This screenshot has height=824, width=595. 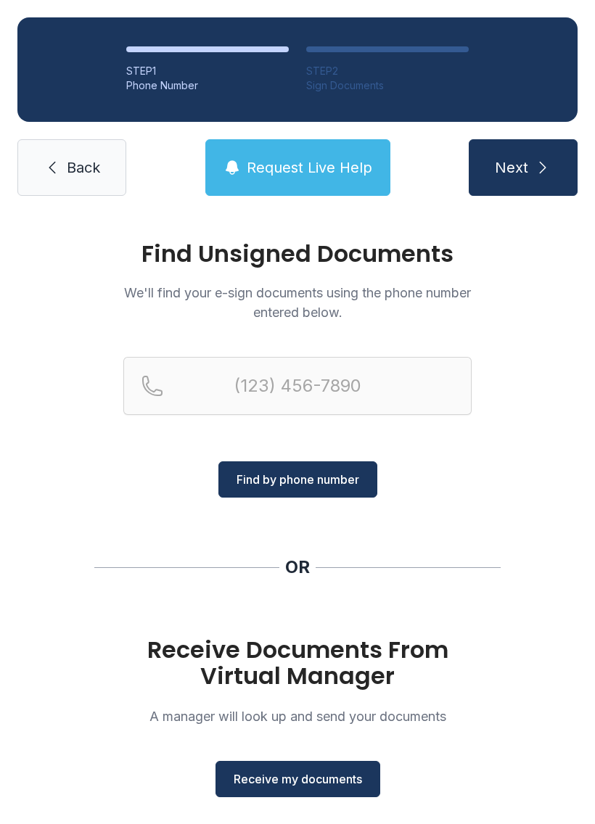 I want to click on div: STEP 2, so click(x=388, y=71).